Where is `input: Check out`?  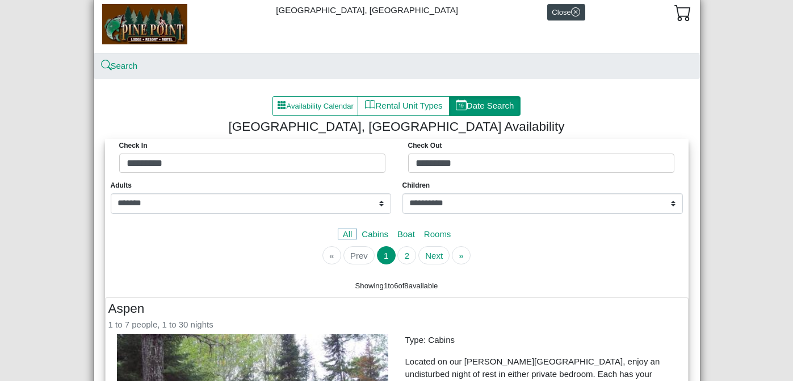 input: Check out is located at coordinates (541, 163).